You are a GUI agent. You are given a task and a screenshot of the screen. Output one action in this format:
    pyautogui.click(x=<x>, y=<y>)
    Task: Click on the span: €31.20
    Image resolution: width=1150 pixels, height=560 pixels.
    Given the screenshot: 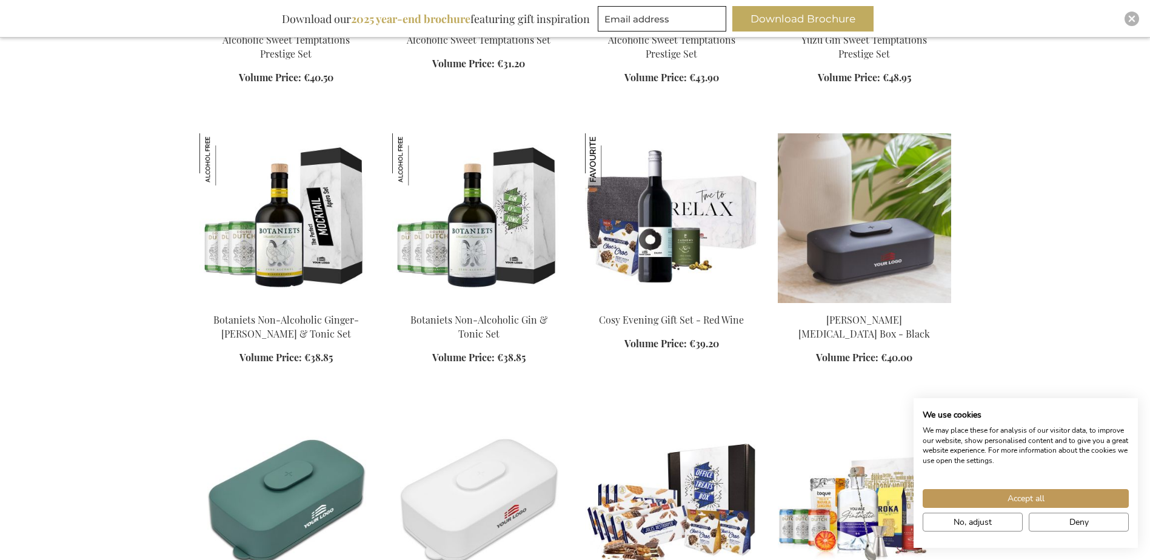 What is the action you would take?
    pyautogui.click(x=511, y=63)
    